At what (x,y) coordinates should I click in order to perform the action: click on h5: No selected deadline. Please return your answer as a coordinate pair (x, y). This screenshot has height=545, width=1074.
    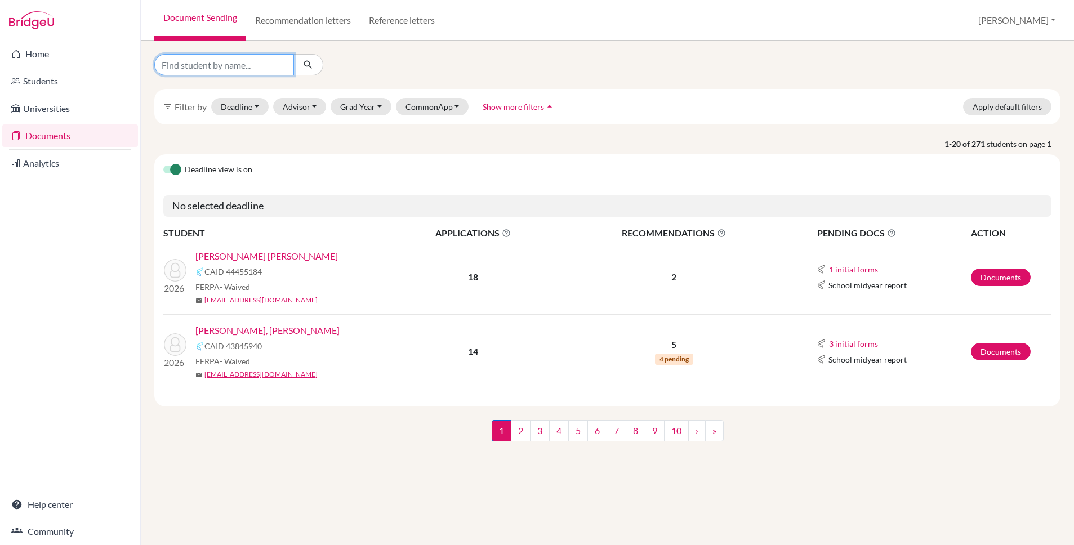
    Looking at the image, I should click on (607, 206).